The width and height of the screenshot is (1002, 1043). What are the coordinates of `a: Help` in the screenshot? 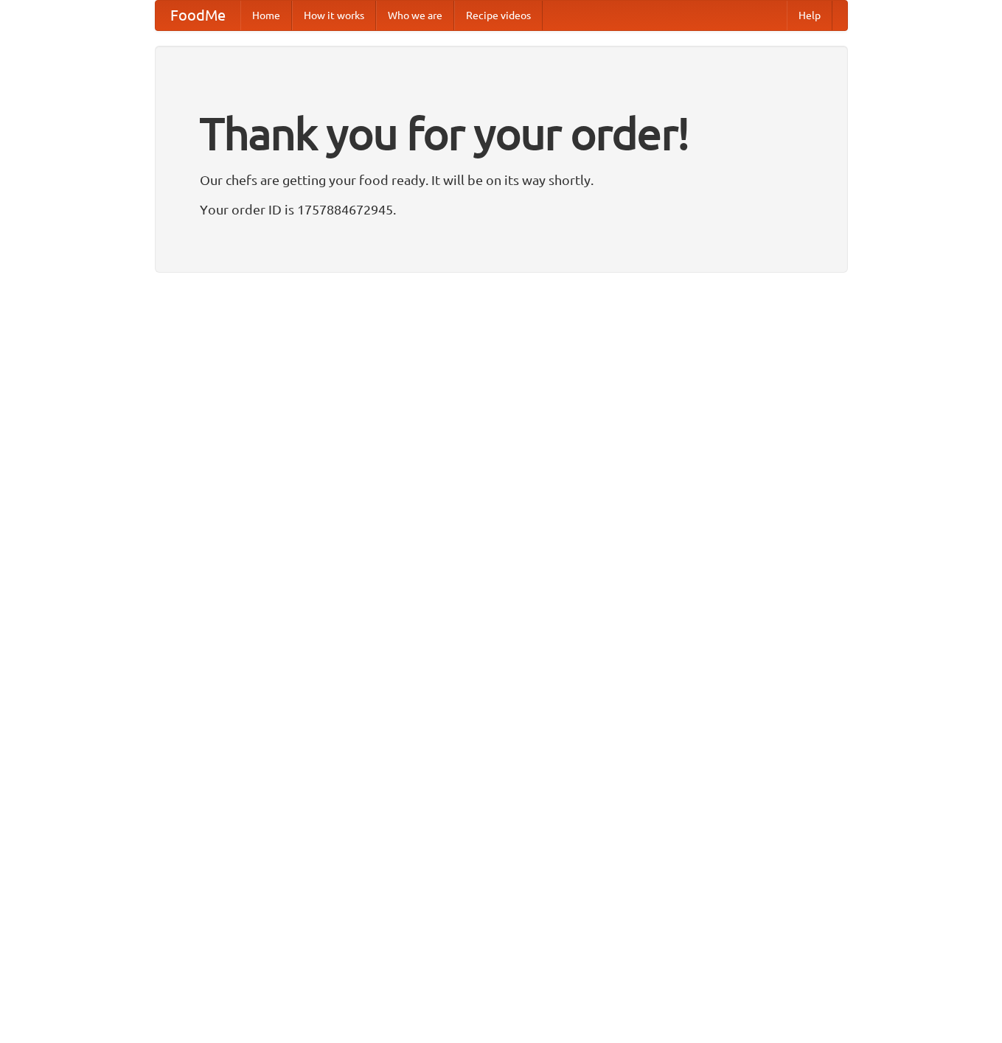 It's located at (809, 15).